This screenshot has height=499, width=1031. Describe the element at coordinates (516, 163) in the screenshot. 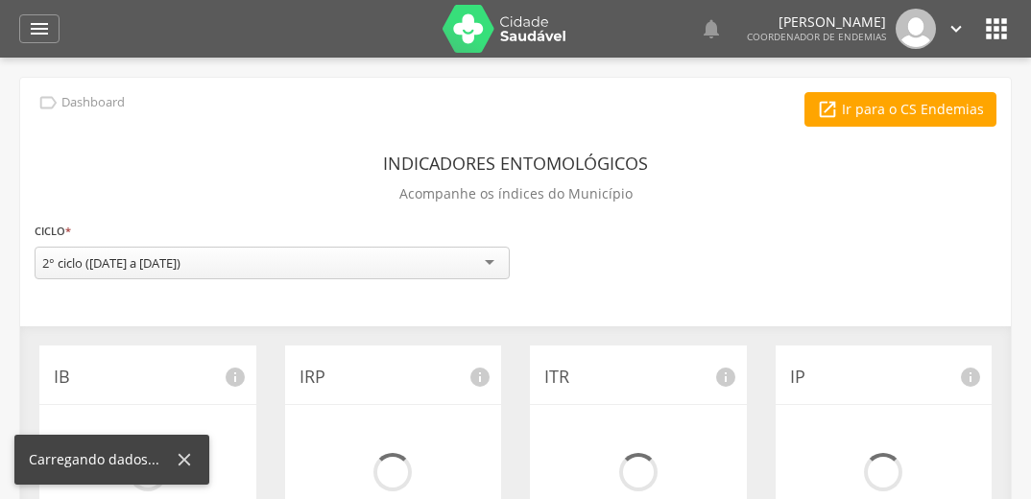

I see `header: Indicadores Entomológicos` at that location.